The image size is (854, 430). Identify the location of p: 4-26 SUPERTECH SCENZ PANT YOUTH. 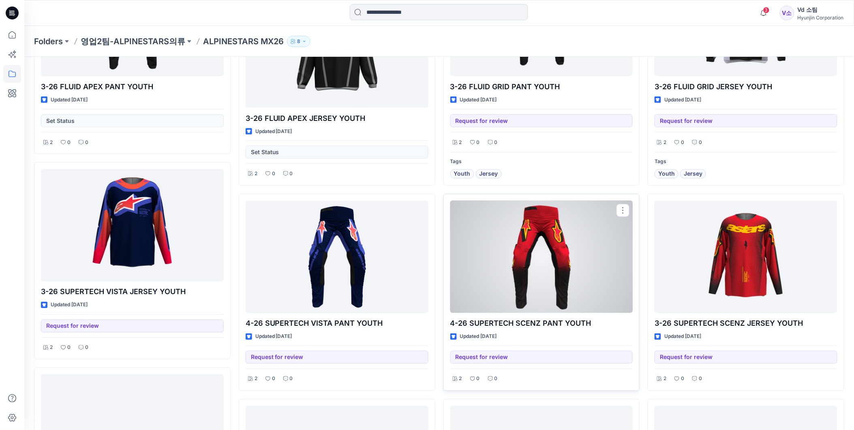
(542, 323).